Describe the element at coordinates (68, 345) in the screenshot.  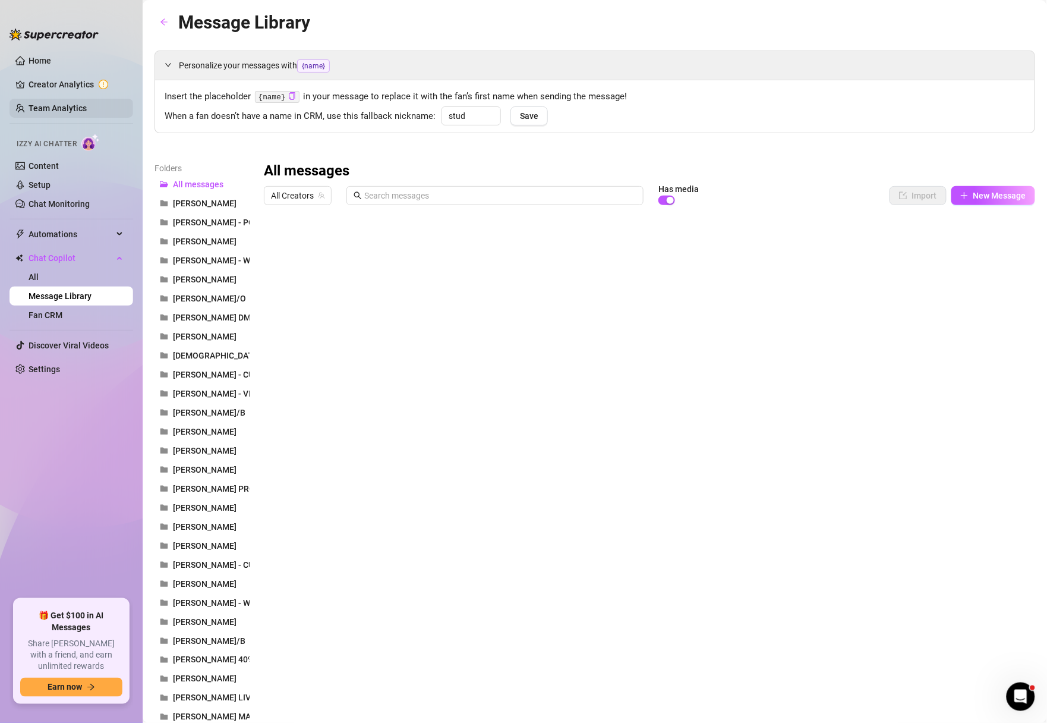
I see `a: Discover Viral Videos` at that location.